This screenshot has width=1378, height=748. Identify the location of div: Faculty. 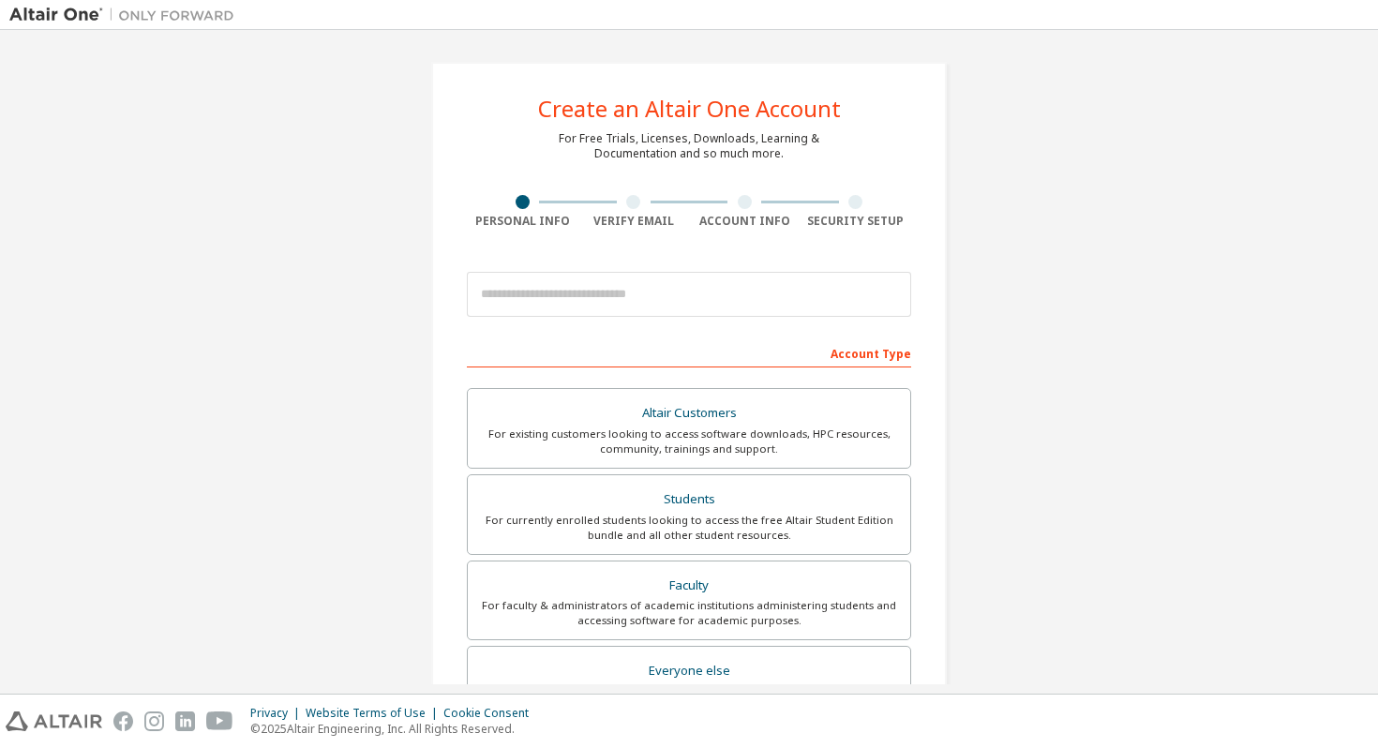
(689, 586).